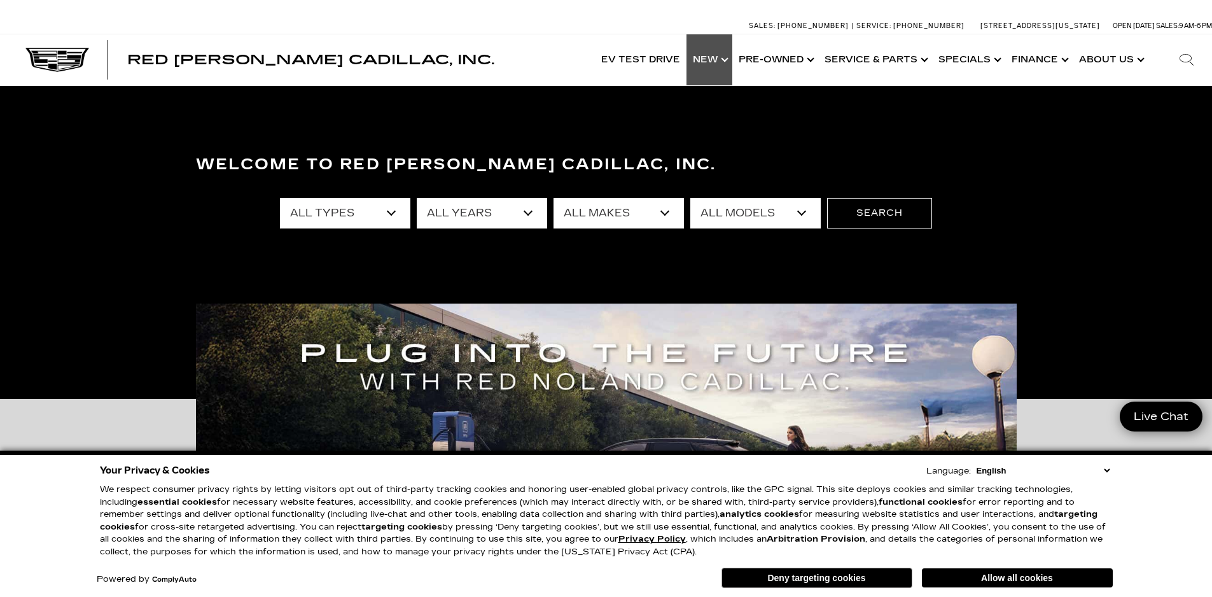  I want to click on img: Cadillac Dark Logo with Cadillac White Text, so click(57, 60).